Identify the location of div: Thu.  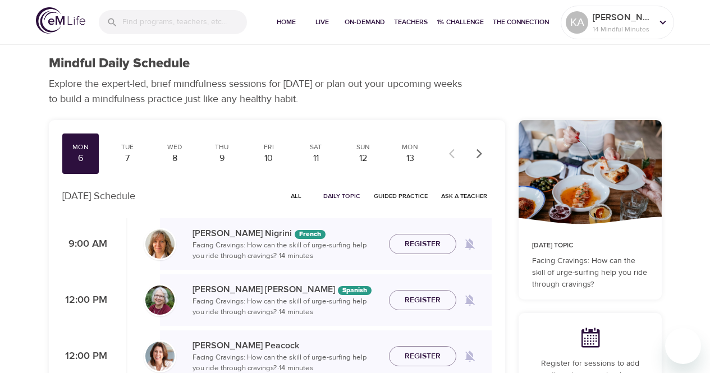
(222, 147).